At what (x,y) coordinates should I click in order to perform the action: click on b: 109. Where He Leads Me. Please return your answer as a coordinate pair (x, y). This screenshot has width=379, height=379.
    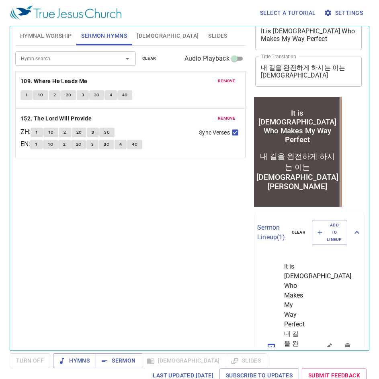
    Looking at the image, I should click on (54, 81).